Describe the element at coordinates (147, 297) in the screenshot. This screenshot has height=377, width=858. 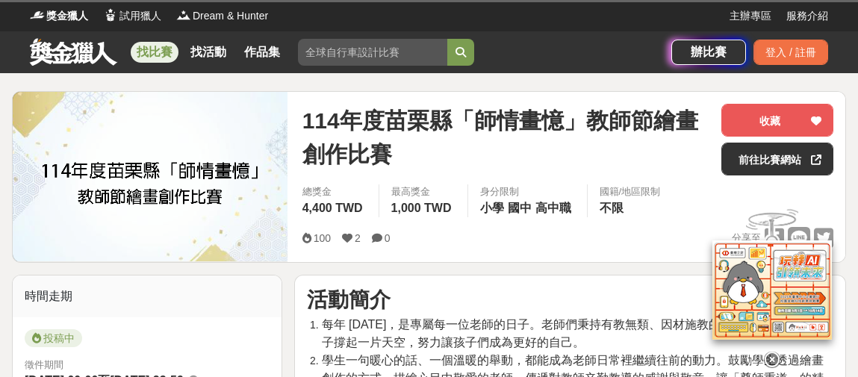
I see `div: 時間走期` at that location.